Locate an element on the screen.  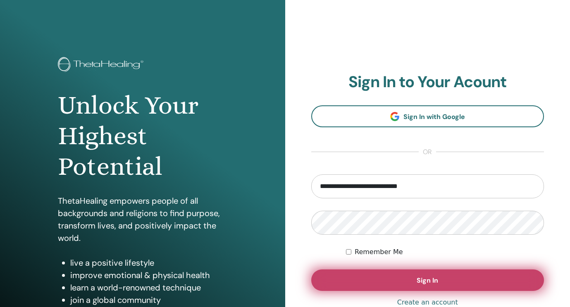
div: Keep me authenticated indefinitely or until I manually logout is located at coordinates (445, 252).